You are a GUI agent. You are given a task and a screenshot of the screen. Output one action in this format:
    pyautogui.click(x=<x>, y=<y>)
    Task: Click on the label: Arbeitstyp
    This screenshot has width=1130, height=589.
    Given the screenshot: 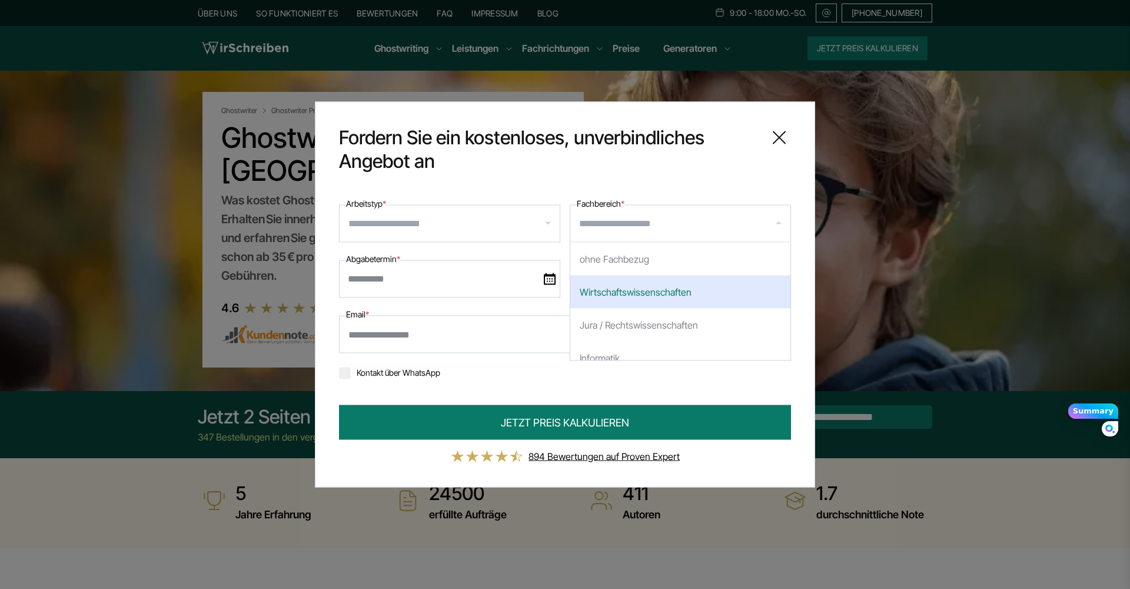 What is the action you would take?
    pyautogui.click(x=366, y=204)
    